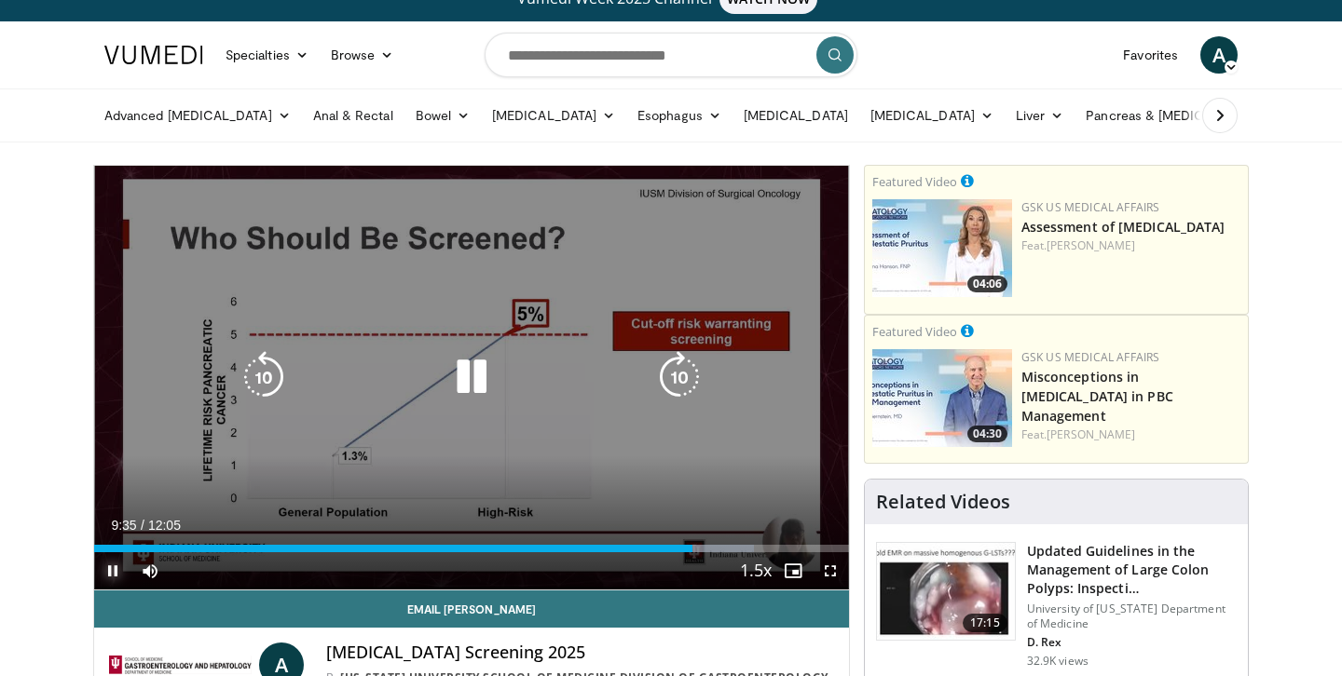  What do you see at coordinates (1057, 661) in the screenshot?
I see `p: 32.9K views` at bounding box center [1057, 661].